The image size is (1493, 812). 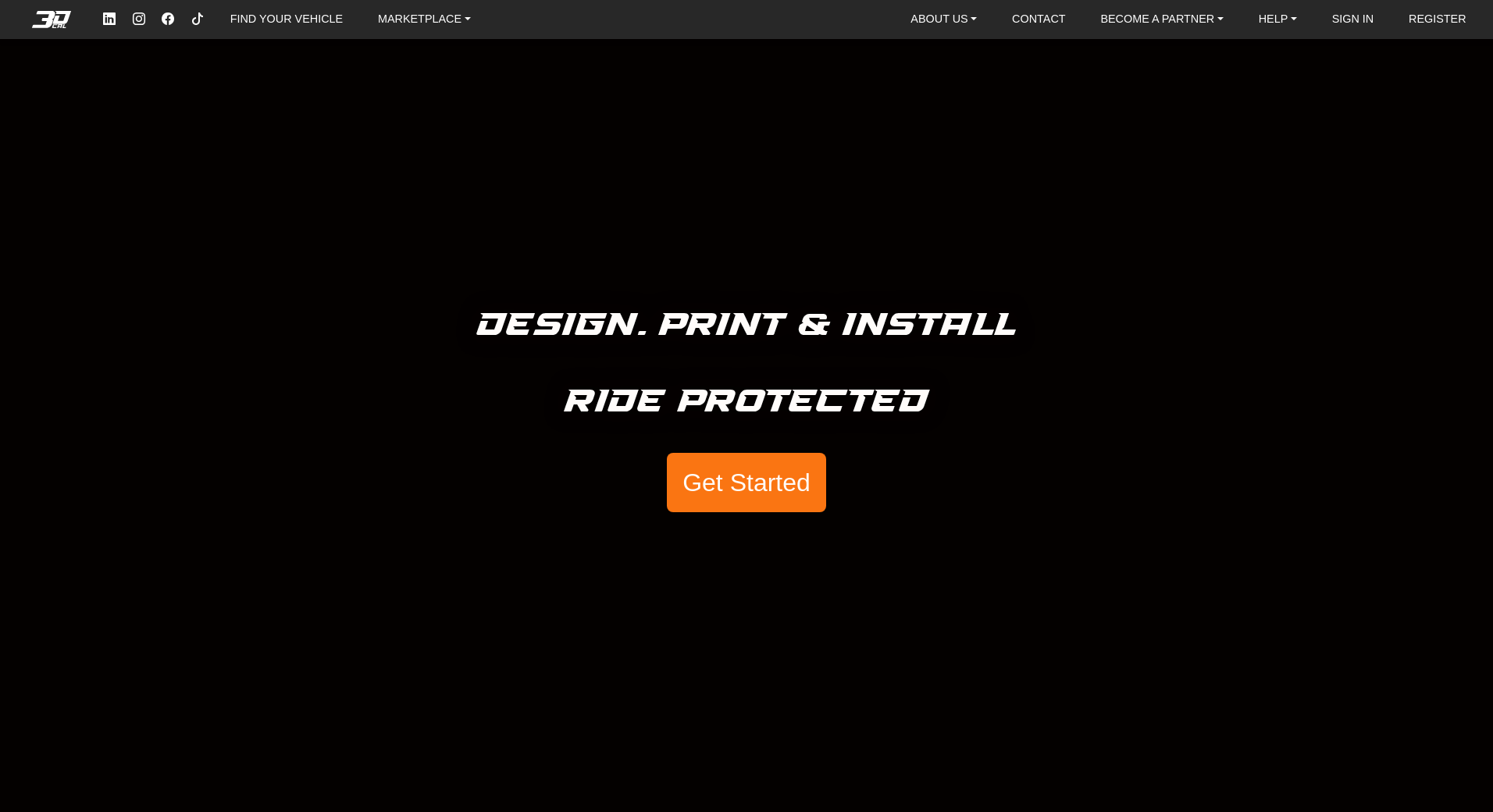 What do you see at coordinates (1162, 20) in the screenshot?
I see `a: BECOME A PARTNER` at bounding box center [1162, 20].